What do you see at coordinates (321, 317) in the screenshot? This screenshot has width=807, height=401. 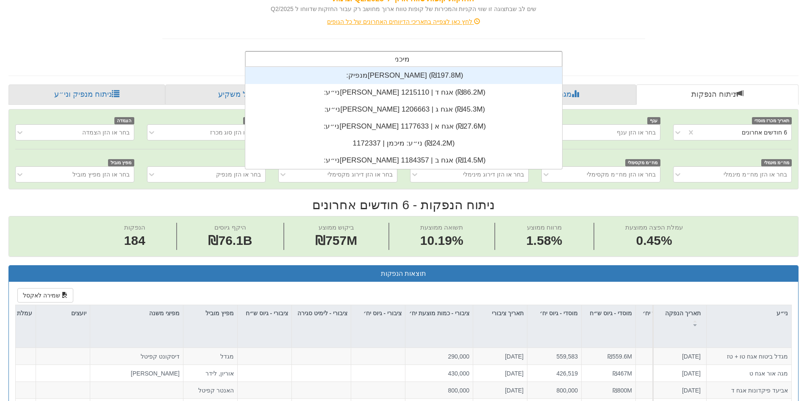 I see `div: ציבורי - לימיט סגירה` at bounding box center [321, 317].